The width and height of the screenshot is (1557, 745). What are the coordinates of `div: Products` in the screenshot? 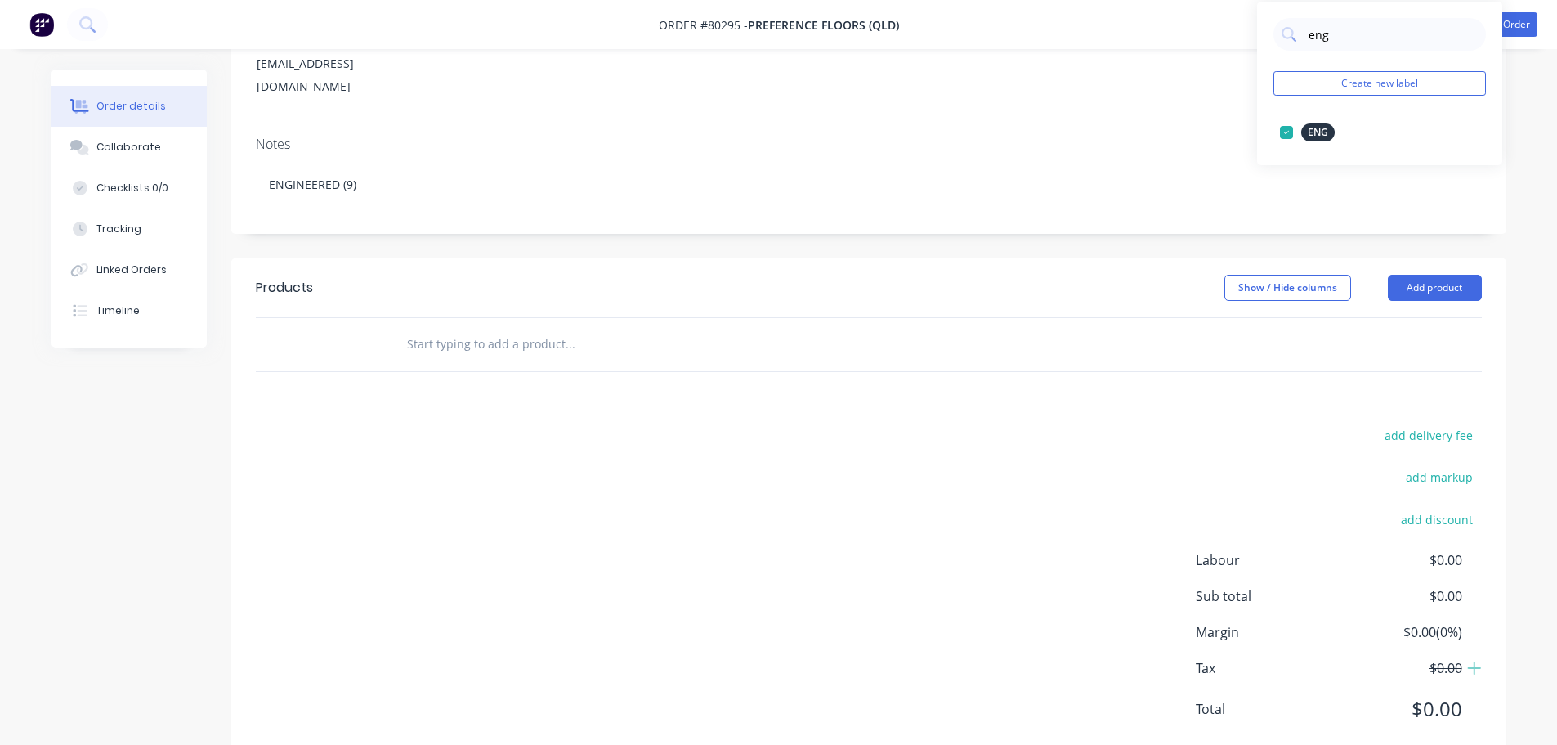 It's located at (284, 288).